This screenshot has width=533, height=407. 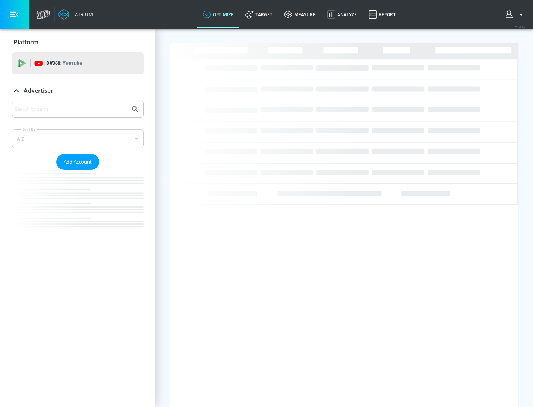 I want to click on div: Atrium, so click(x=82, y=14).